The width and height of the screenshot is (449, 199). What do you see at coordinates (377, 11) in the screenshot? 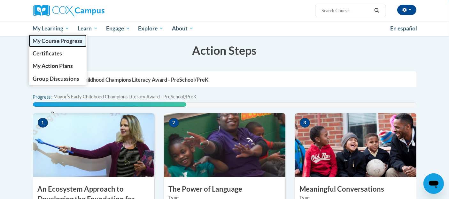
I see `button: Search` at bounding box center [377, 11].